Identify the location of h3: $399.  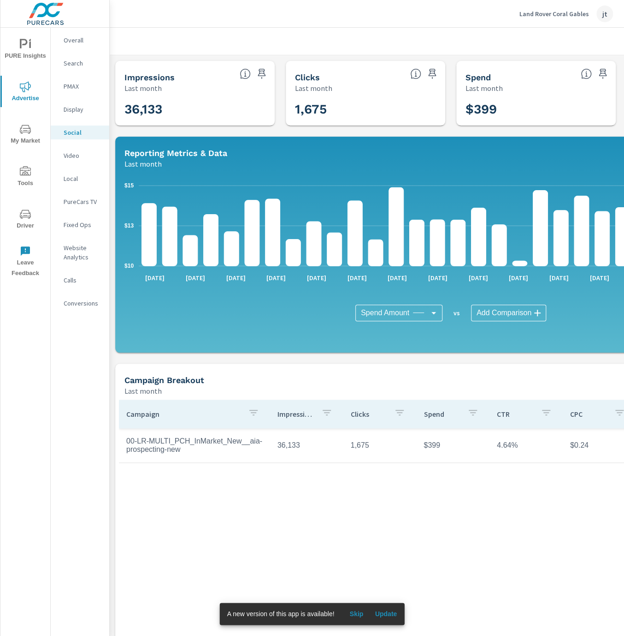
(536, 109).